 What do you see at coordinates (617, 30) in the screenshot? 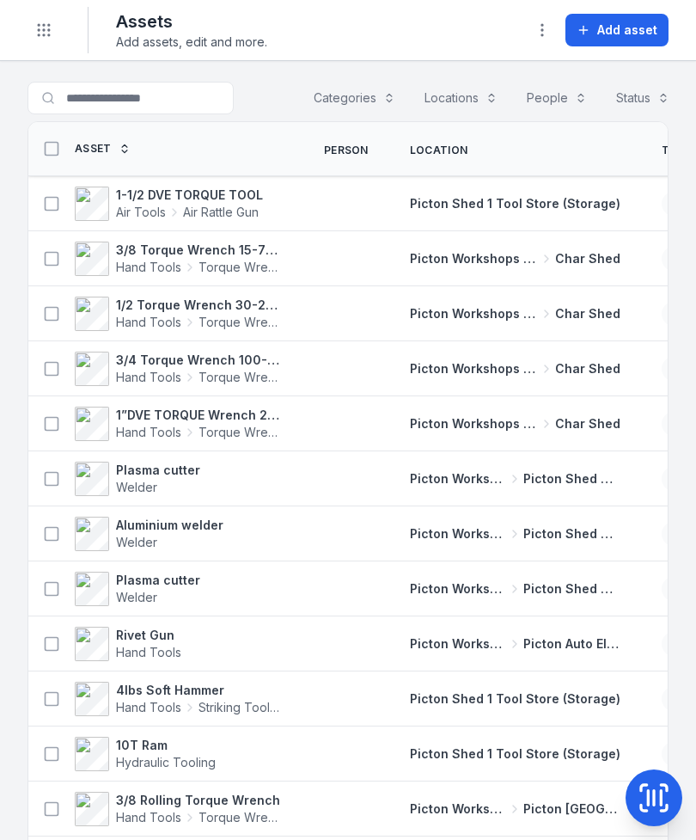
I see `button: Add asset` at bounding box center [617, 30].